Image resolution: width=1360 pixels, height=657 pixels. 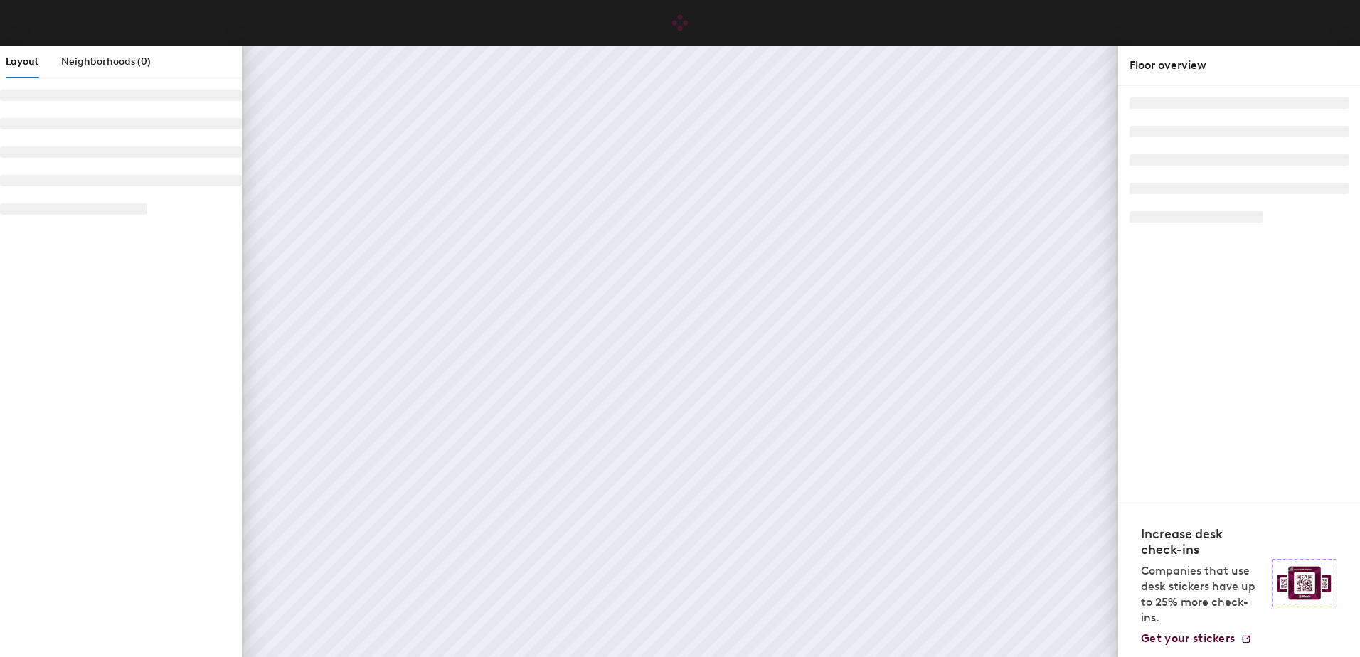 What do you see at coordinates (1202, 595) in the screenshot?
I see `p: Companies that use desk stickers have up to 25% more check-ins.` at bounding box center [1202, 595].